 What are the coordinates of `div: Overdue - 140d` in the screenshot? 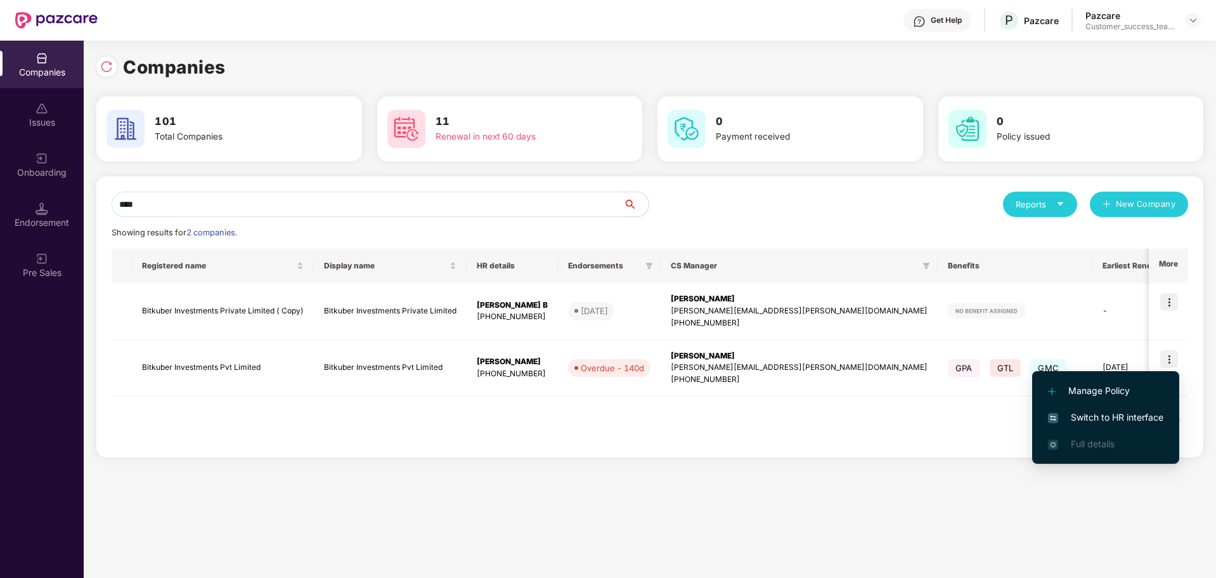 It's located at (613, 368).